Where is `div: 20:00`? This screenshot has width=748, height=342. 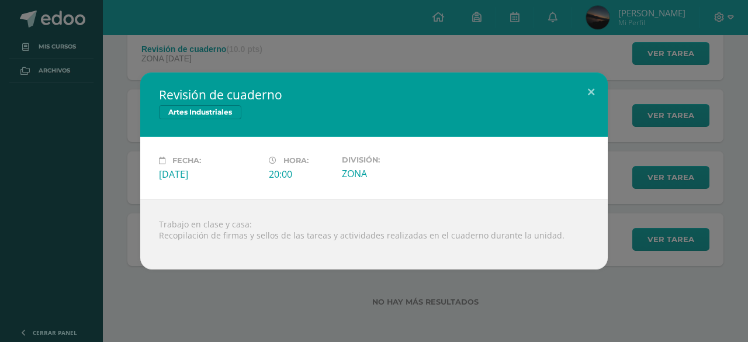 div: 20:00 is located at coordinates (301, 174).